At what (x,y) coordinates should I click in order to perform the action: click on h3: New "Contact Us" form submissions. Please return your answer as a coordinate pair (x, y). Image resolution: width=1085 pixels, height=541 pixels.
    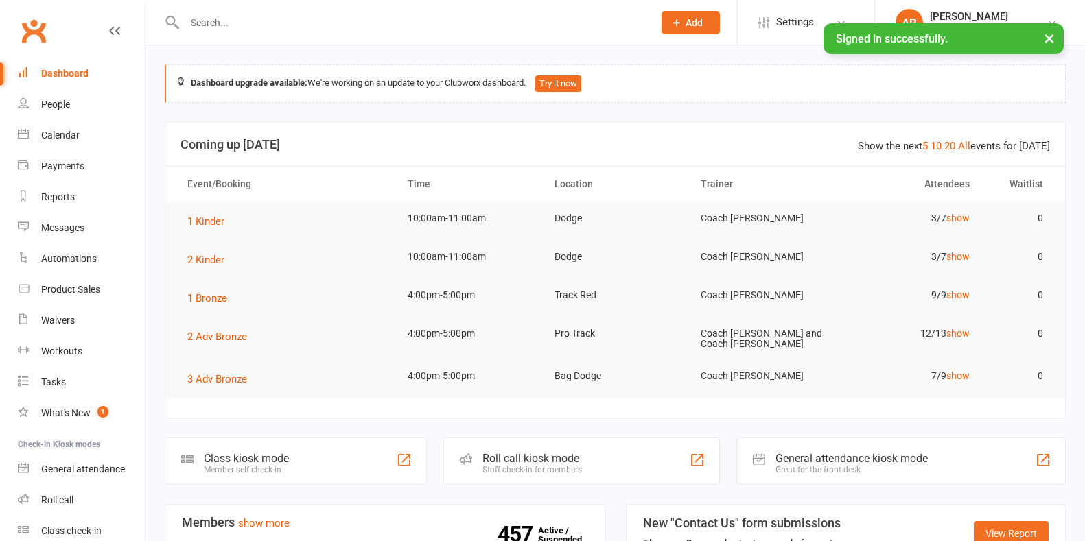
    Looking at the image, I should click on (745, 523).